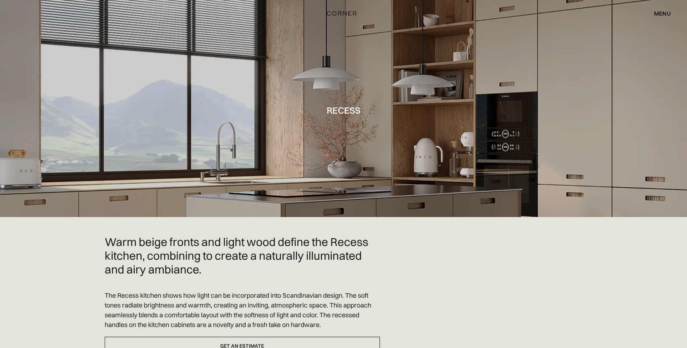  Describe the element at coordinates (343, 110) in the screenshot. I see `h1: Recess` at that location.